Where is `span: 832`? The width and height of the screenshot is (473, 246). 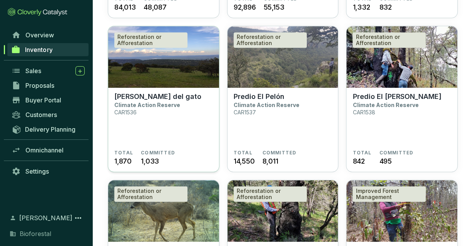 span: 832 is located at coordinates (385, 7).